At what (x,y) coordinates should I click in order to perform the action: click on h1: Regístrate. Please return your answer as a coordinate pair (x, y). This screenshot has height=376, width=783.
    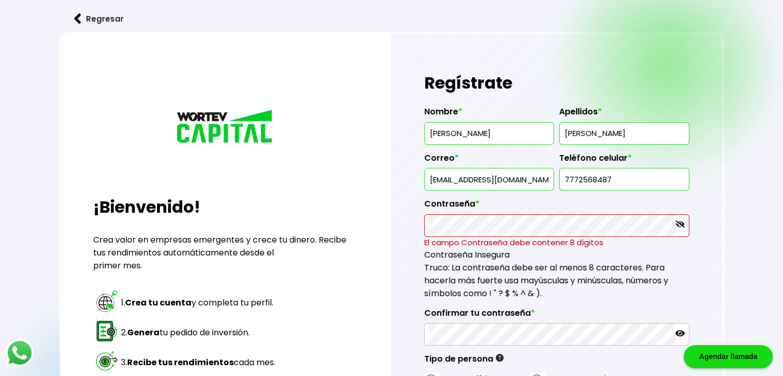
    Looking at the image, I should click on (557, 83).